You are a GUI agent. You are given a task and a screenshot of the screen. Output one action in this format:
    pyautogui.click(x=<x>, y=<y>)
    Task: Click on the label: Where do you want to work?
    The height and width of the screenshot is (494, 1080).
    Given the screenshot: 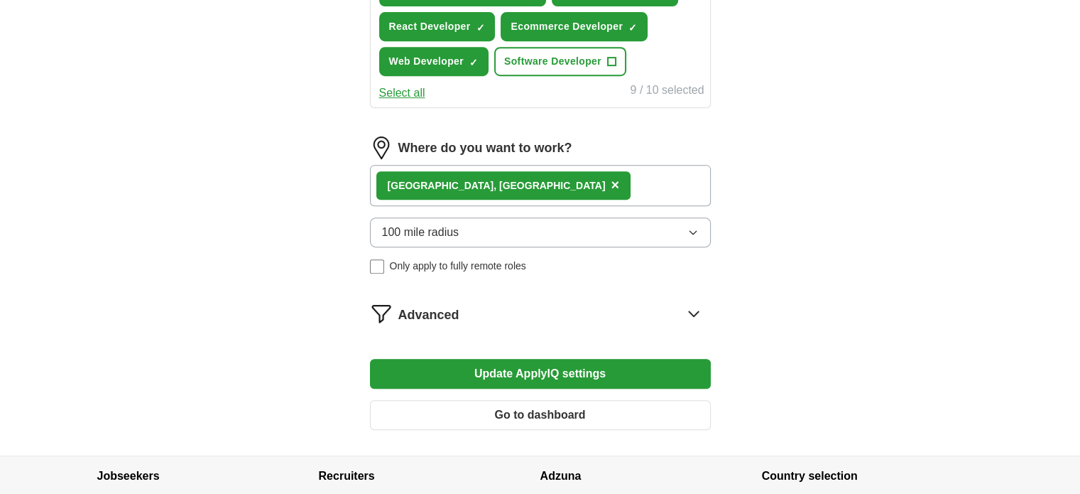 What is the action you would take?
    pyautogui.click(x=485, y=148)
    